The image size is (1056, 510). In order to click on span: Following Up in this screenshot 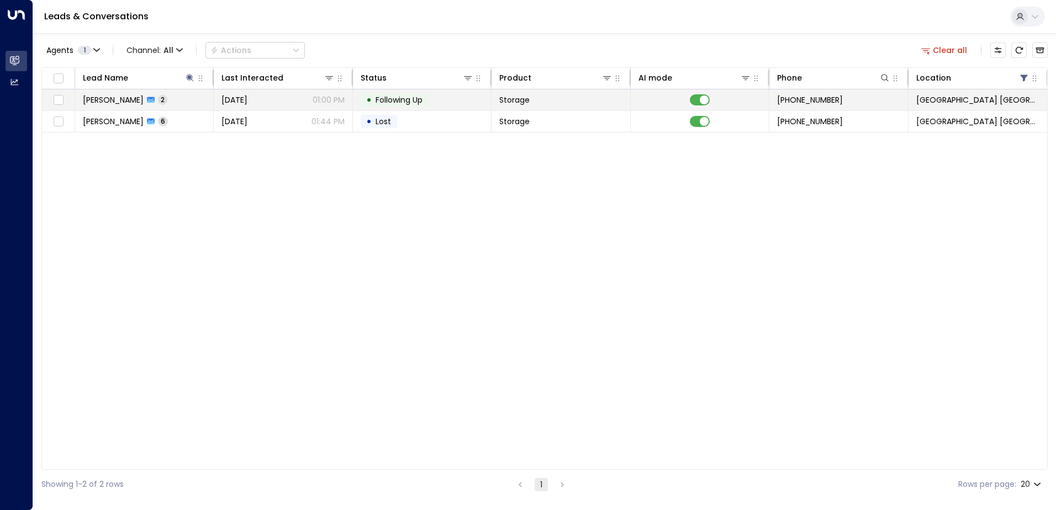, I will do `click(399, 100)`.